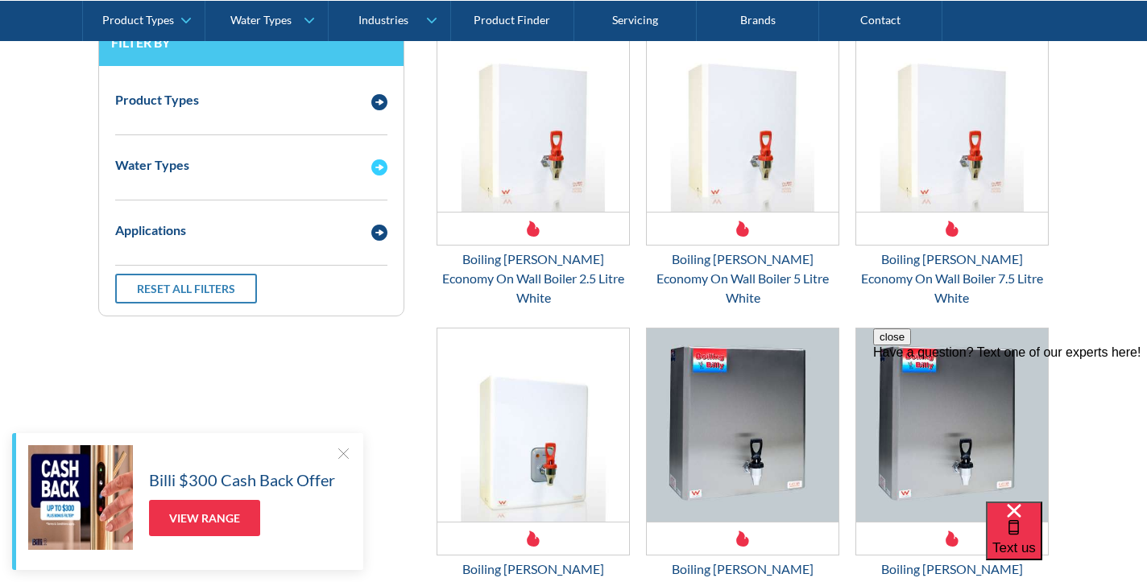  What do you see at coordinates (533, 115) in the screenshot?
I see `img: Boiling Billy Economy On Wall Boiler 2.5 Litre White` at bounding box center [533, 115].